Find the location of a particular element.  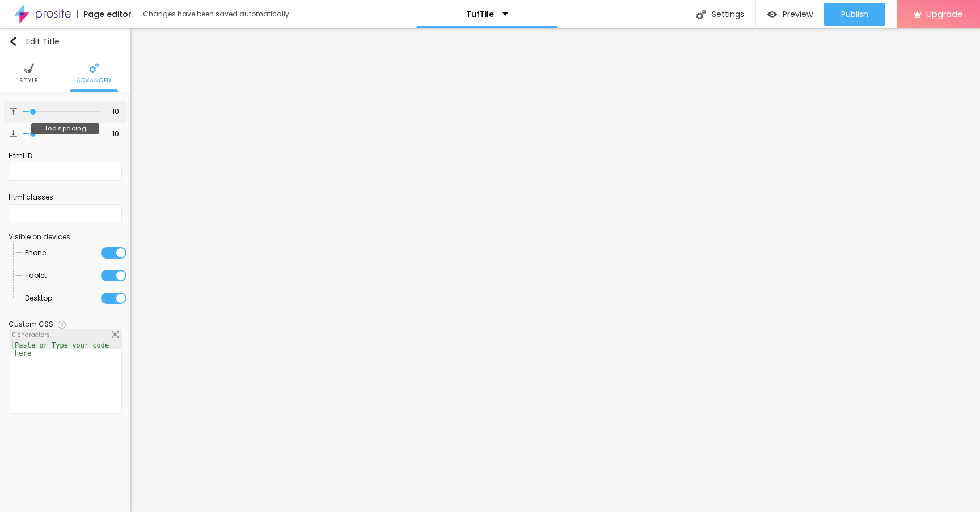

span: Advanced is located at coordinates (94, 81).